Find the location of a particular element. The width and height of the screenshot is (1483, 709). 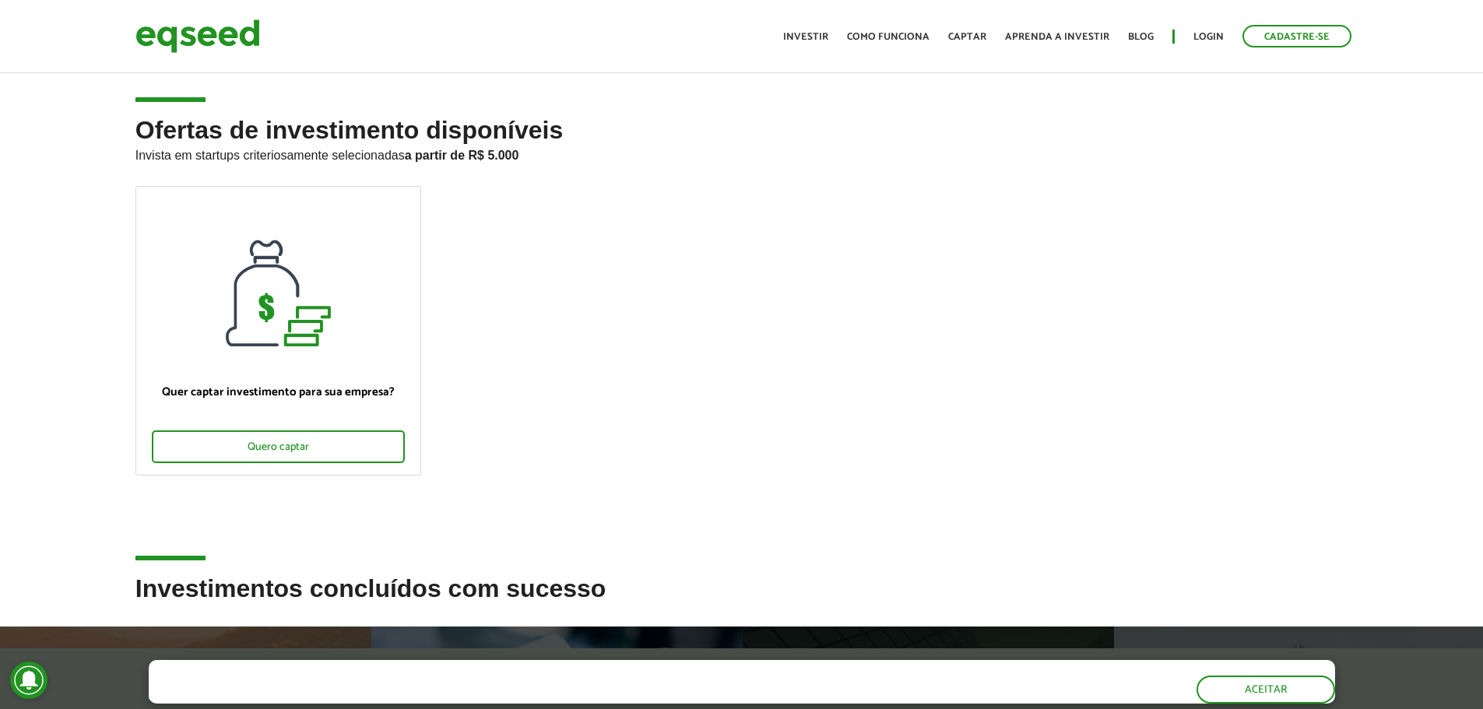

a: Quer captar investimento para sua empresa? Quero captar is located at coordinates (278, 331).